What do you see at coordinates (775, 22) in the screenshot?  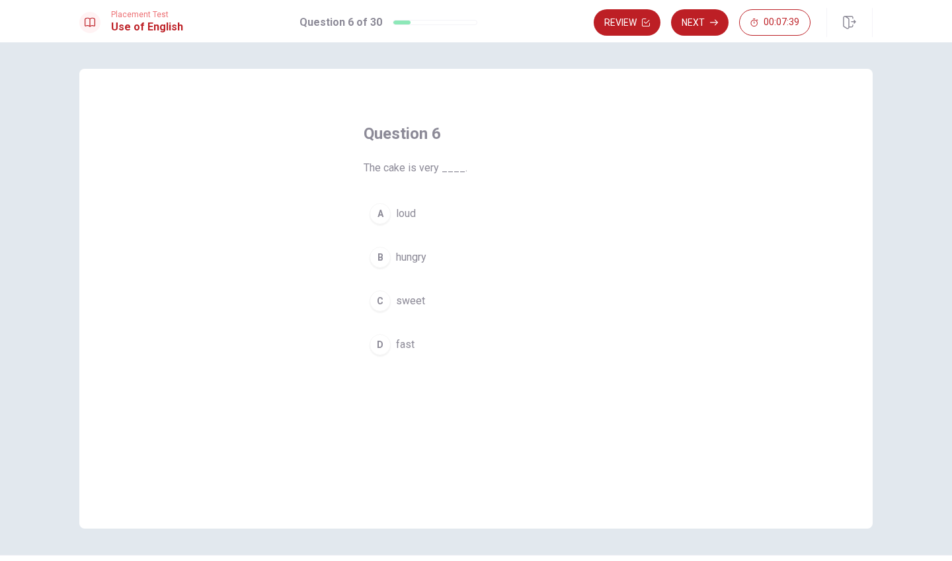 I see `button: 00:07:39` at bounding box center [775, 22].